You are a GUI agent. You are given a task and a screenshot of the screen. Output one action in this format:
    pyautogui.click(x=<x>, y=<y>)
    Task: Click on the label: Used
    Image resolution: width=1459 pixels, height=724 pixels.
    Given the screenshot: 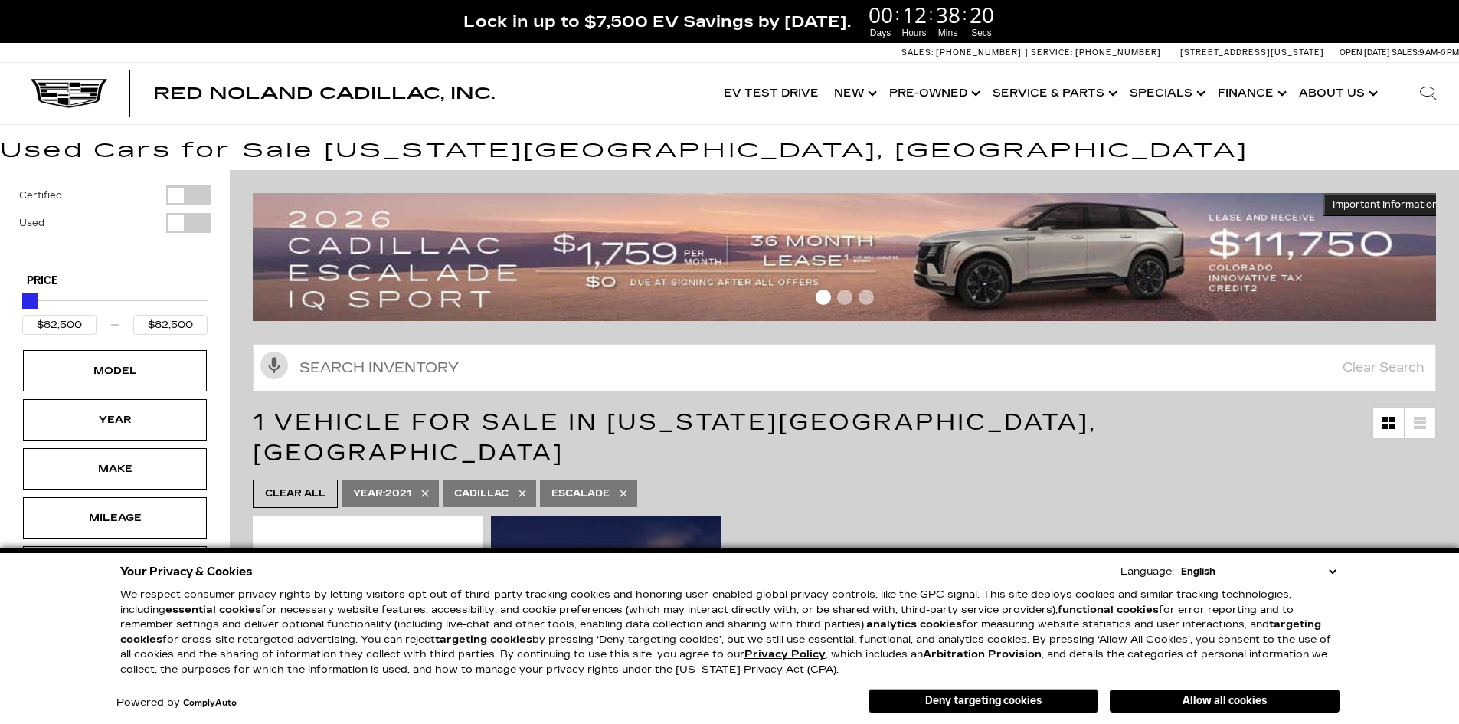 What is the action you would take?
    pyautogui.click(x=31, y=223)
    